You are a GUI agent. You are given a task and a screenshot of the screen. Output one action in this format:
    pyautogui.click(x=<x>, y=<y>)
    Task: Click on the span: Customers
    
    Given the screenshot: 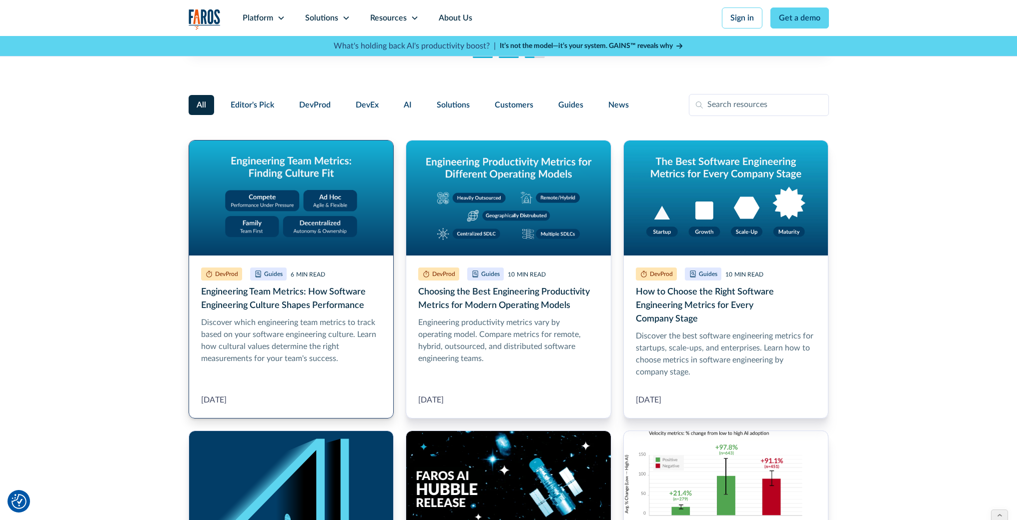 What is the action you would take?
    pyautogui.click(x=514, y=105)
    